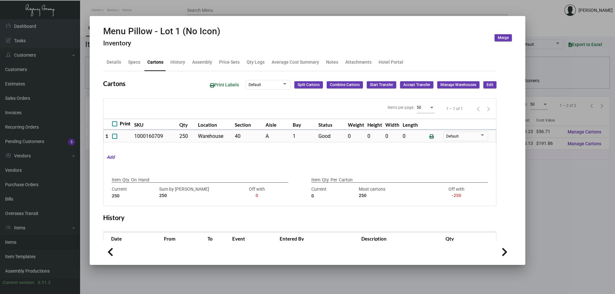 This screenshot has height=294, width=615. Describe the element at coordinates (134, 180) in the screenshot. I see `p: On` at that location.